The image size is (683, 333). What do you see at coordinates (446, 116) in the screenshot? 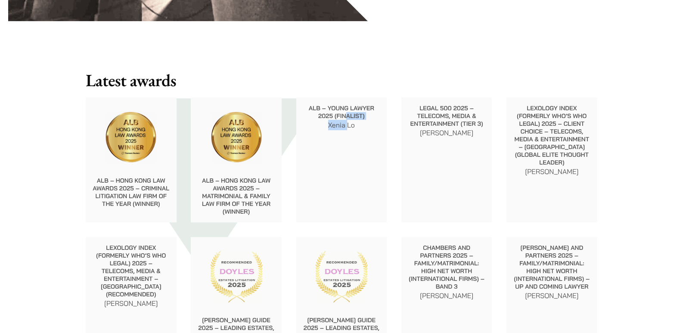
I see `p: Legal 500 2025 – Telecoms, Media & Entertainment (Tier 3)` at bounding box center [446, 116].